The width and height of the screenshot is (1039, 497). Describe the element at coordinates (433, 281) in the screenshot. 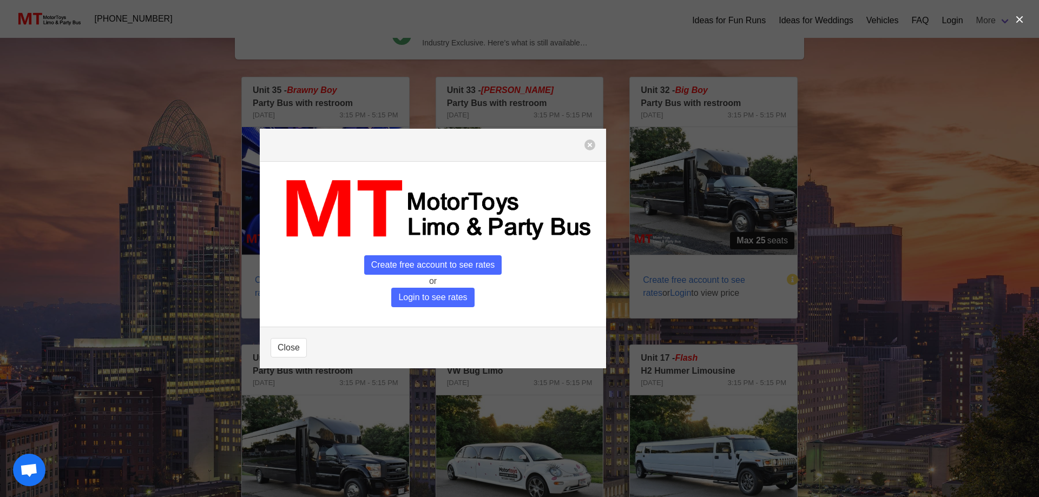

I see `p: or` at that location.